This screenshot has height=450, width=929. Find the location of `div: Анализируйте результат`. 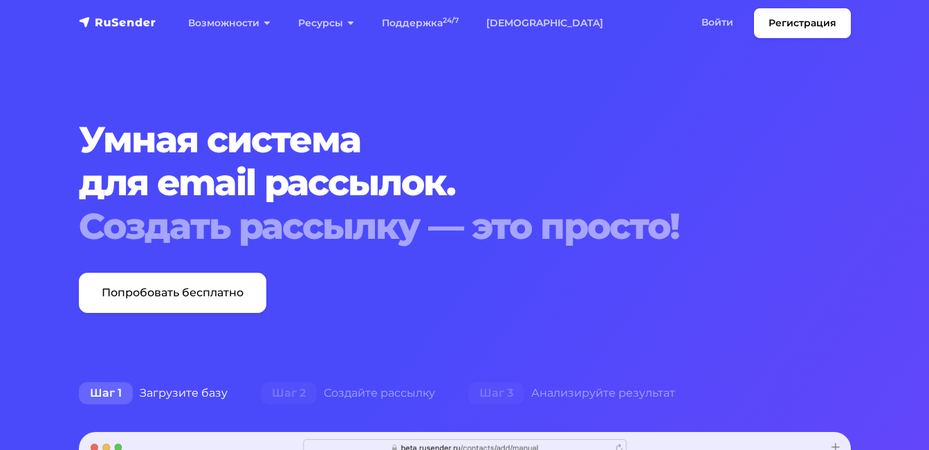

div: Анализируйте результат is located at coordinates (571, 393).